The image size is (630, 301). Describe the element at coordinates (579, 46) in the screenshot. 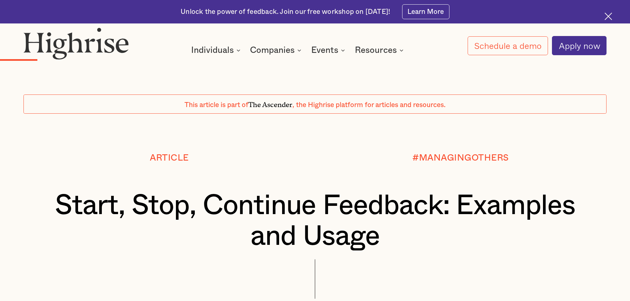

I see `a: Apply now` at that location.